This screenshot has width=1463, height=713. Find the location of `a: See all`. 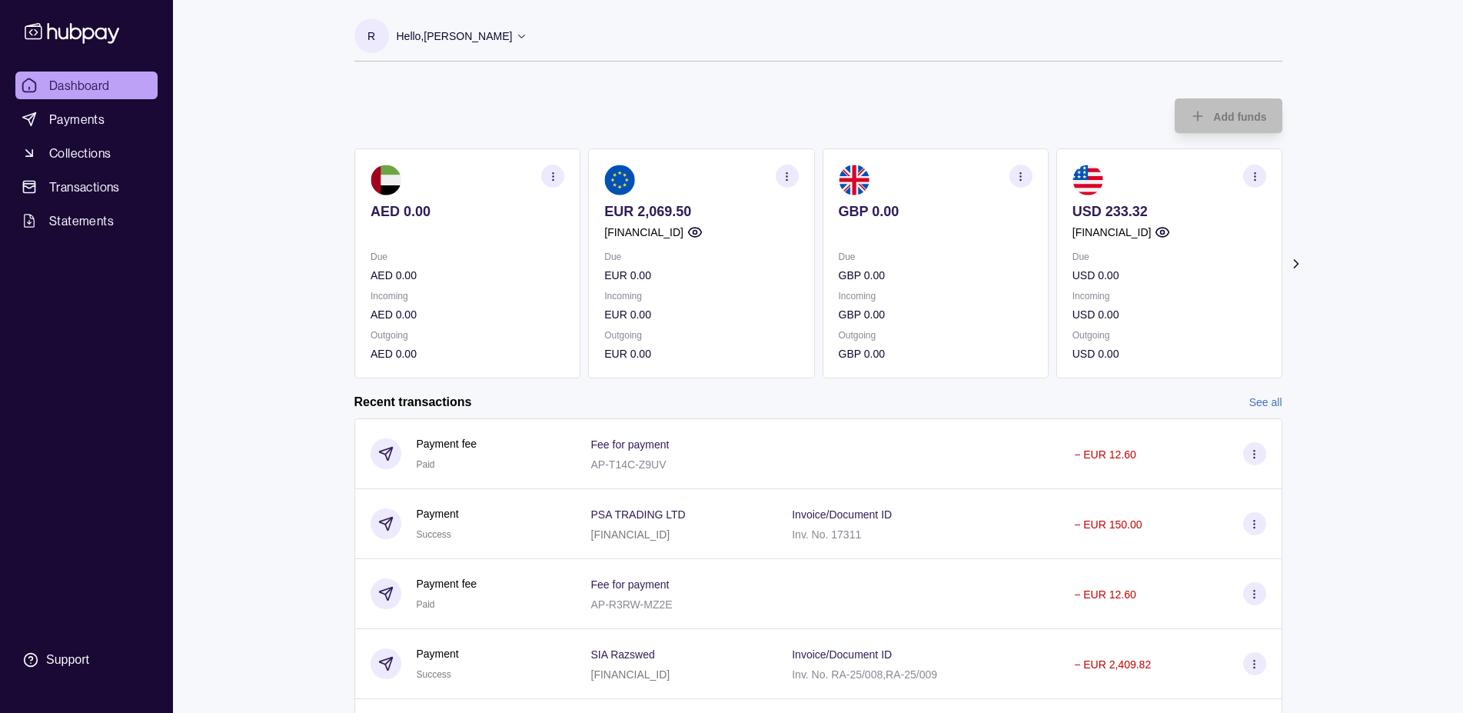

a: See all is located at coordinates (1266, 402).